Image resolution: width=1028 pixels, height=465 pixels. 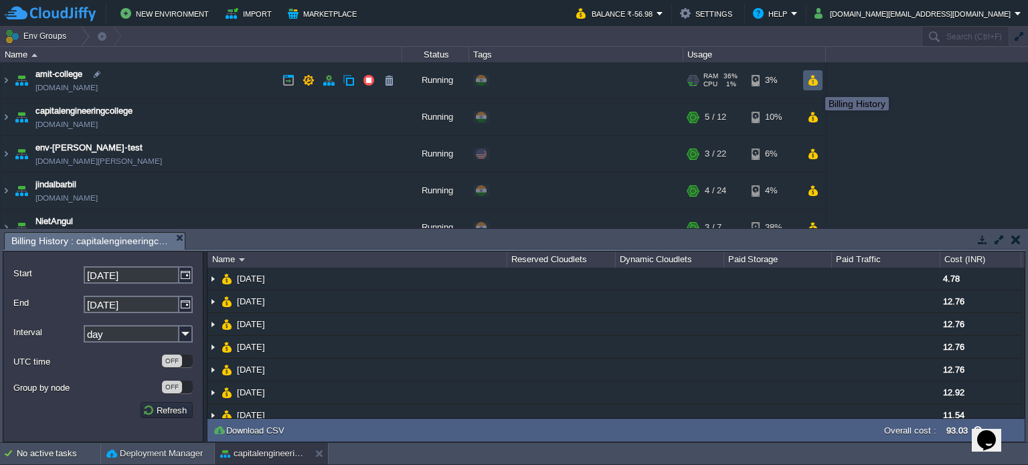 What do you see at coordinates (716, 154) in the screenshot?
I see `div: 3 / 22` at bounding box center [716, 154].